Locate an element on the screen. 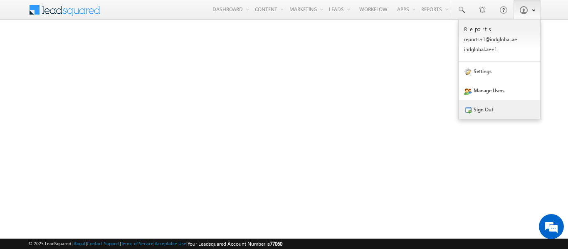 The image size is (568, 249). img: d_60004797649_company_0_60004797649 is located at coordinates (25, 49).